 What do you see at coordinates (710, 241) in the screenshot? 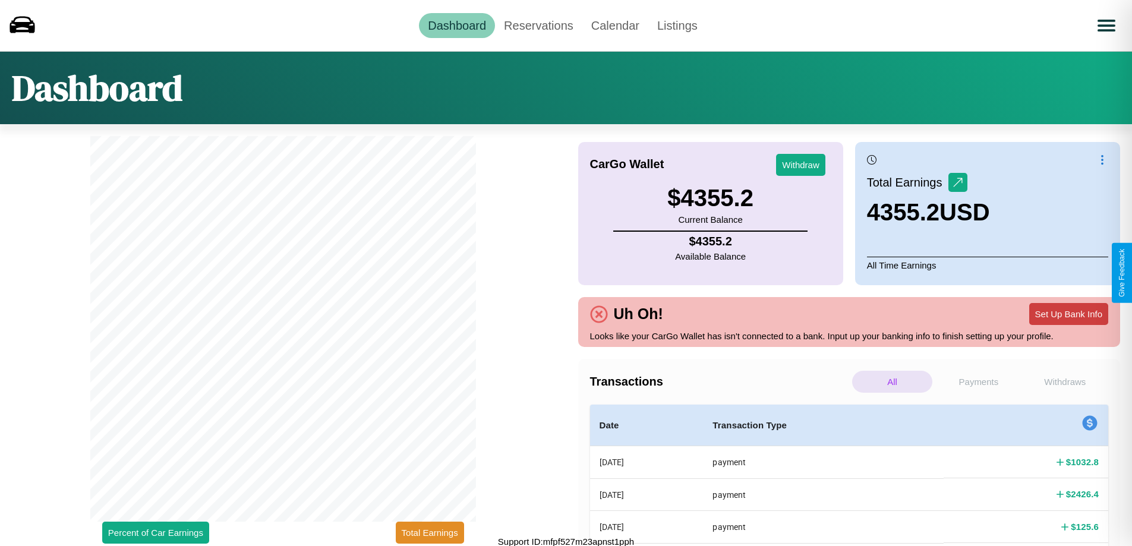
I see `h4: $ 4355.2` at bounding box center [710, 241].